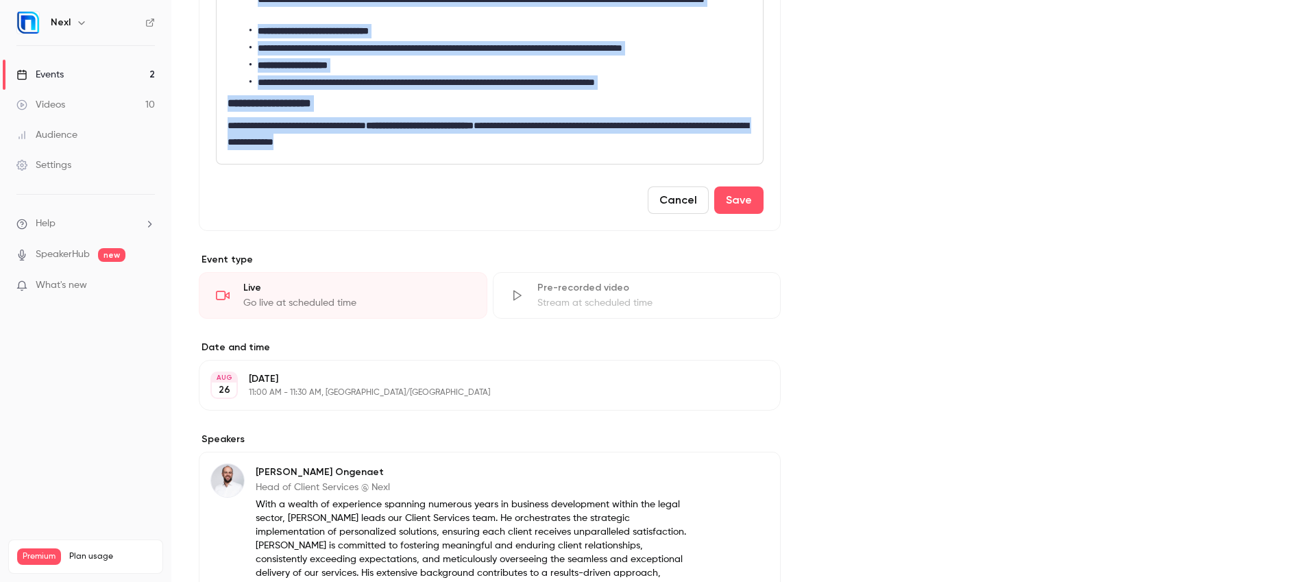 The width and height of the screenshot is (1316, 582). What do you see at coordinates (28, 23) in the screenshot?
I see `img: Nexl` at bounding box center [28, 23].